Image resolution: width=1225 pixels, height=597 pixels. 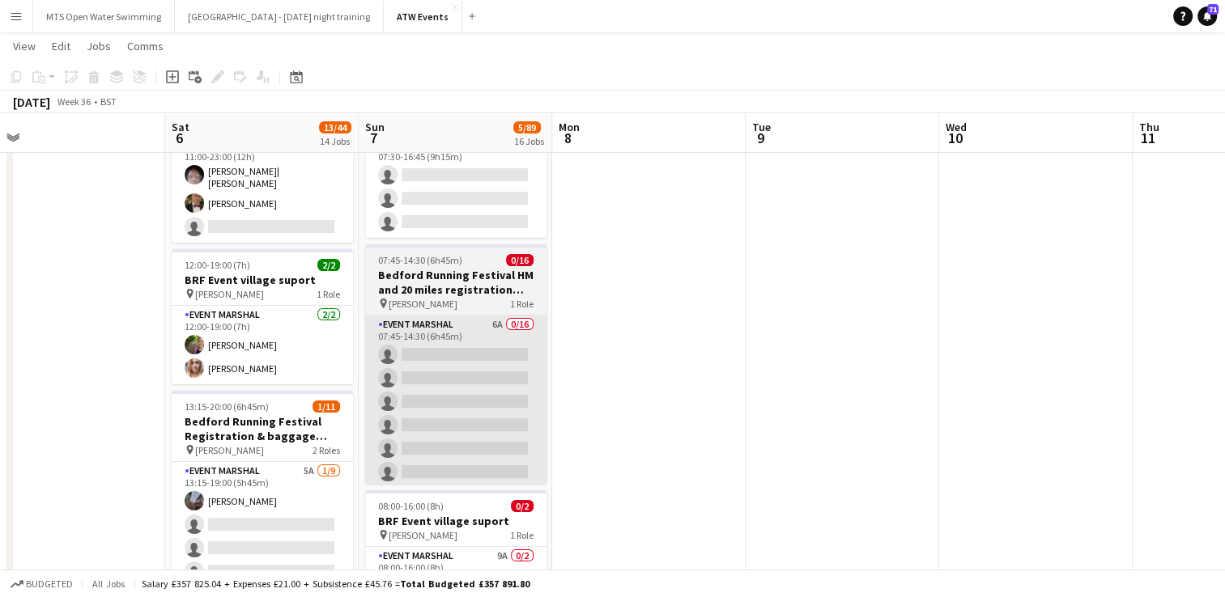 I want to click on span: Sun, so click(x=375, y=127).